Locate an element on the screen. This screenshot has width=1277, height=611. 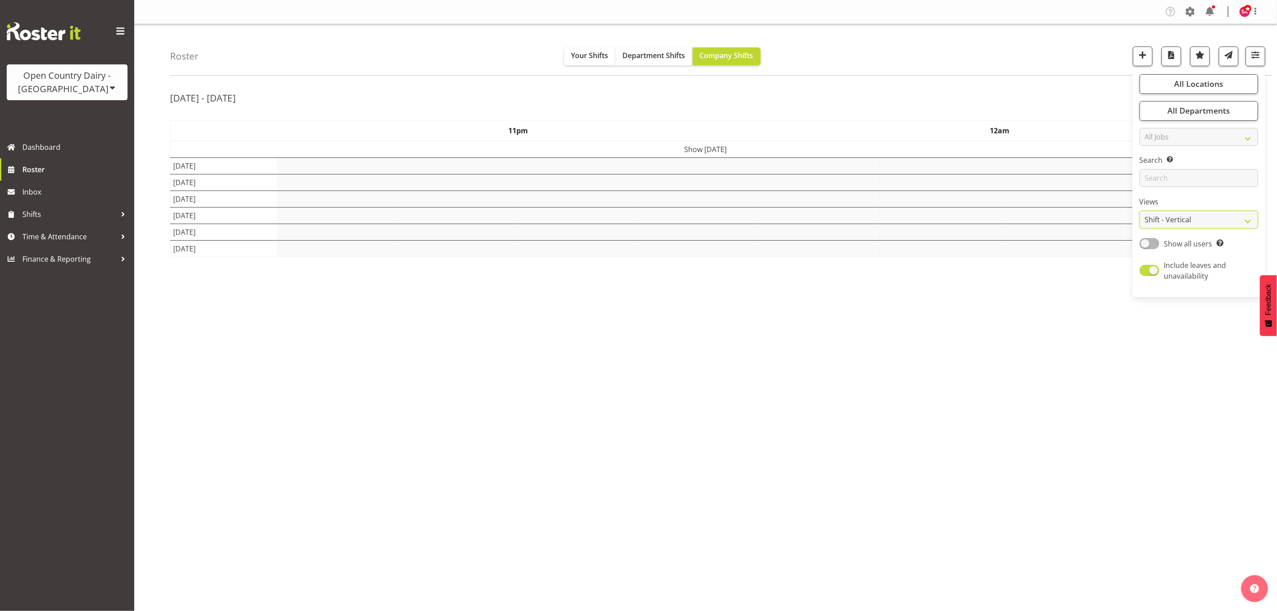
span: Company Shifts is located at coordinates (727, 55).